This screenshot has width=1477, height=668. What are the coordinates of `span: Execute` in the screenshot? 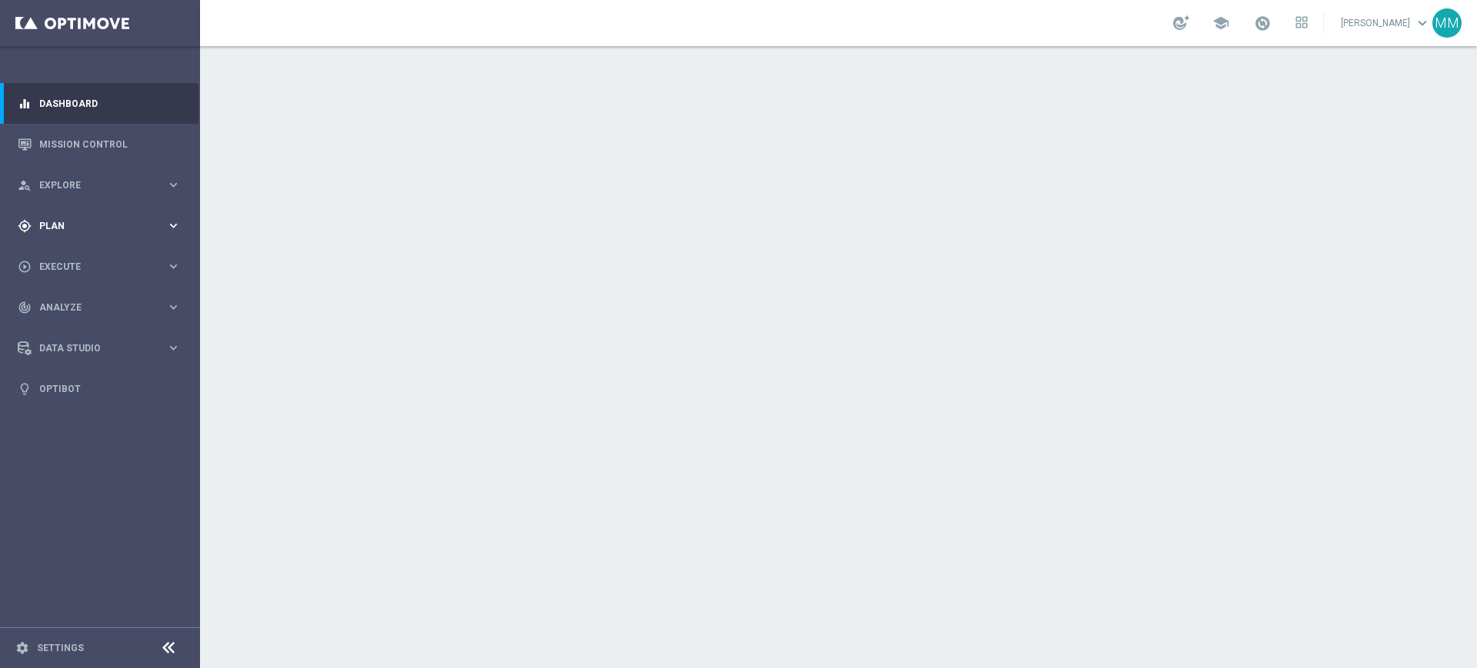 It's located at (102, 267).